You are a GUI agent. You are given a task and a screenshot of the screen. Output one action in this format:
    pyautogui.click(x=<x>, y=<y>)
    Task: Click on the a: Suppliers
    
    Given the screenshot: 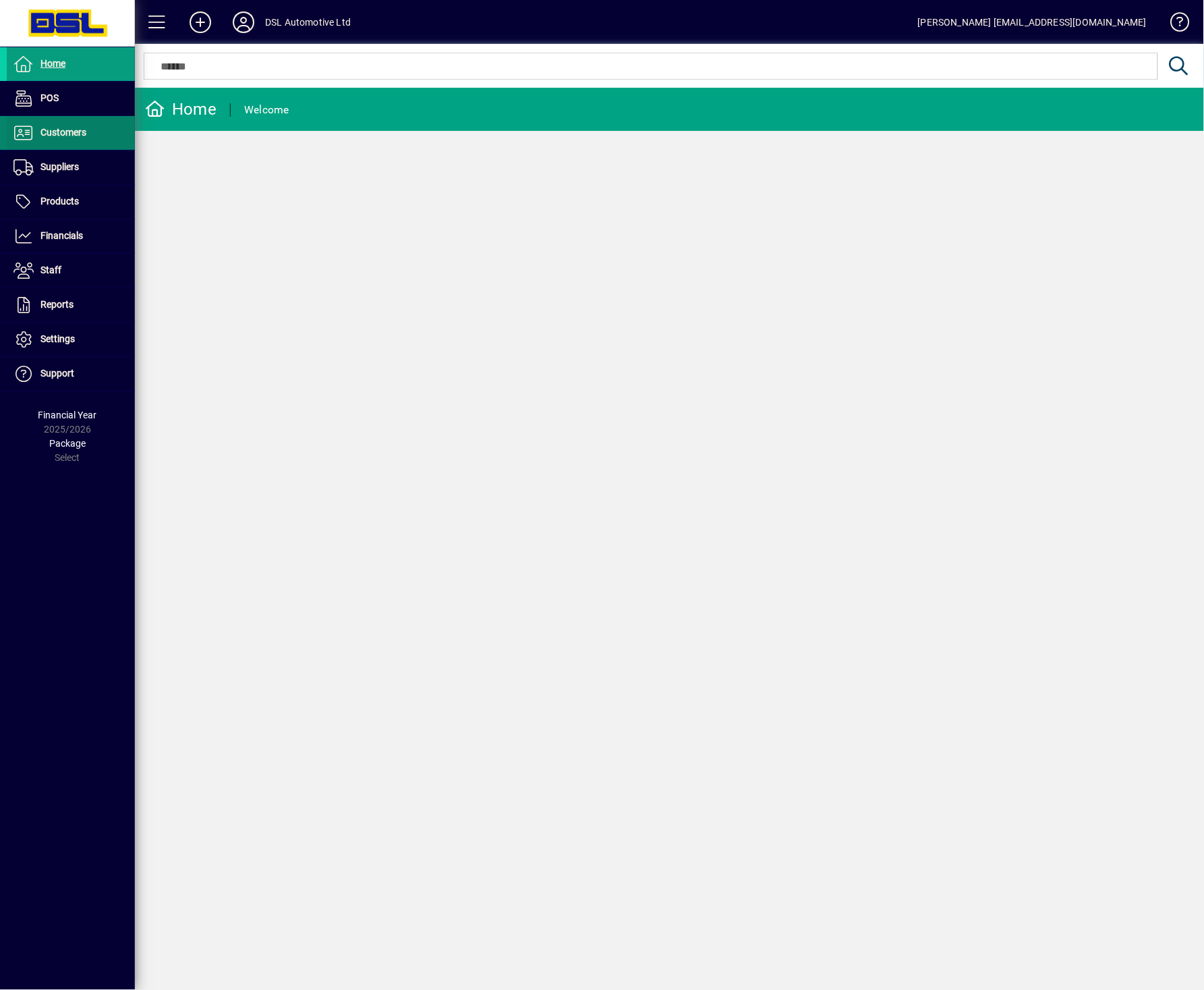 What is the action you would take?
    pyautogui.click(x=71, y=167)
    